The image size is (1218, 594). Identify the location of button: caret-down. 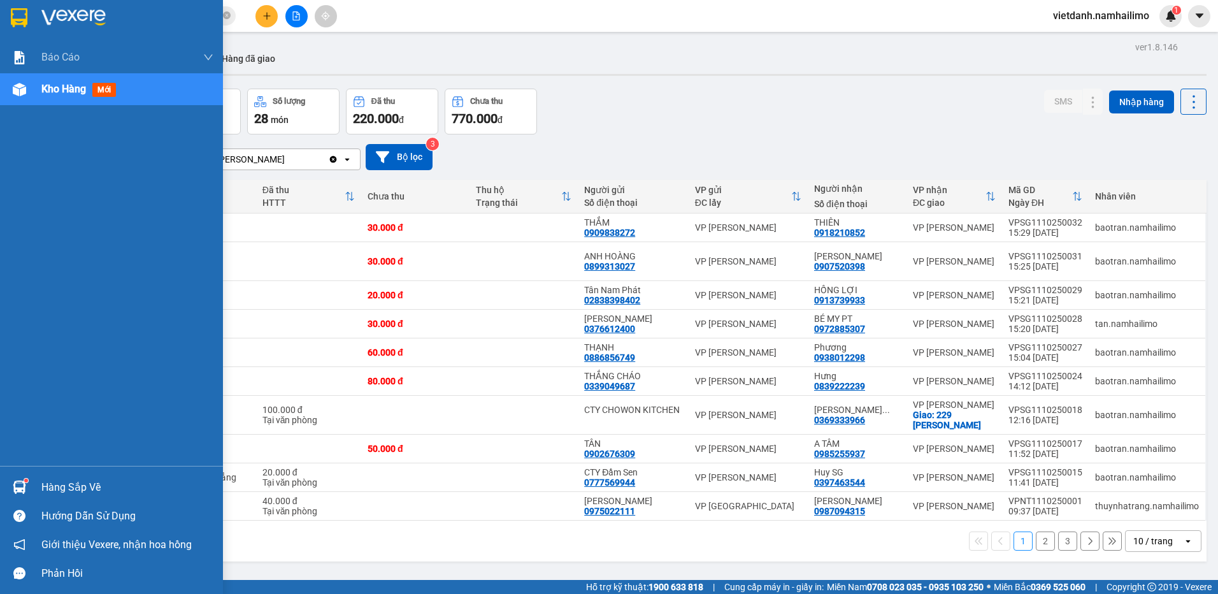
(1199, 16).